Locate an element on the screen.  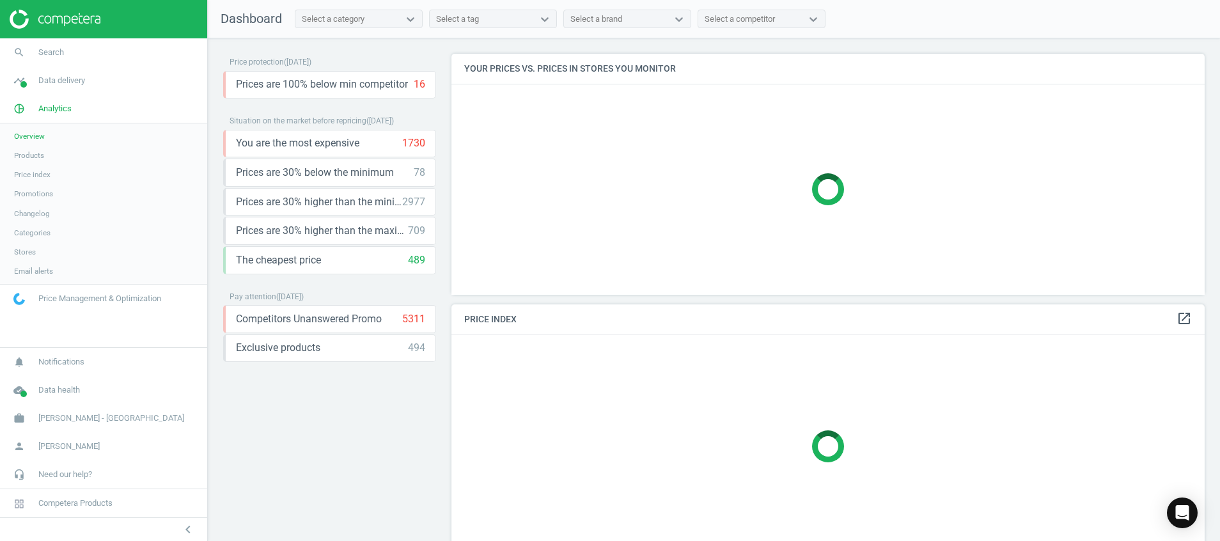
div: Select a tag is located at coordinates (457, 19).